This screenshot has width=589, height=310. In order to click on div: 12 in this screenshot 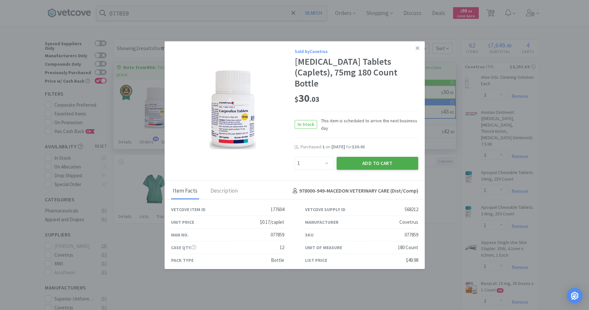, I will do `click(282, 248)`.